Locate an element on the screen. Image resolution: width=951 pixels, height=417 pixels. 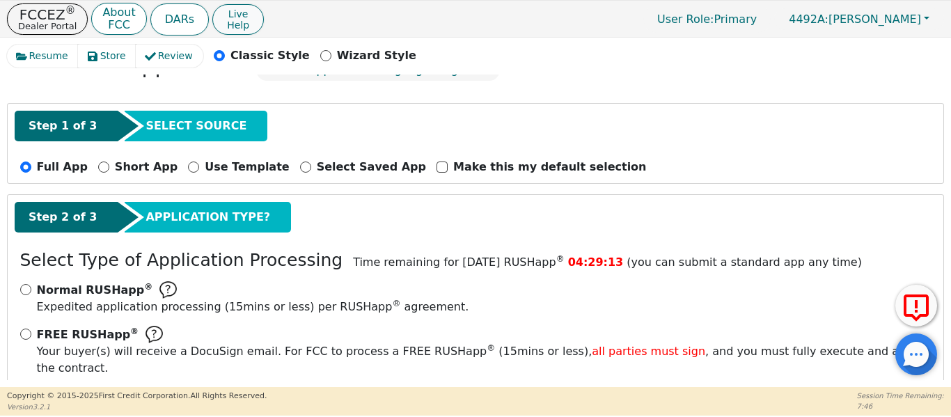
button: Store is located at coordinates (107, 56).